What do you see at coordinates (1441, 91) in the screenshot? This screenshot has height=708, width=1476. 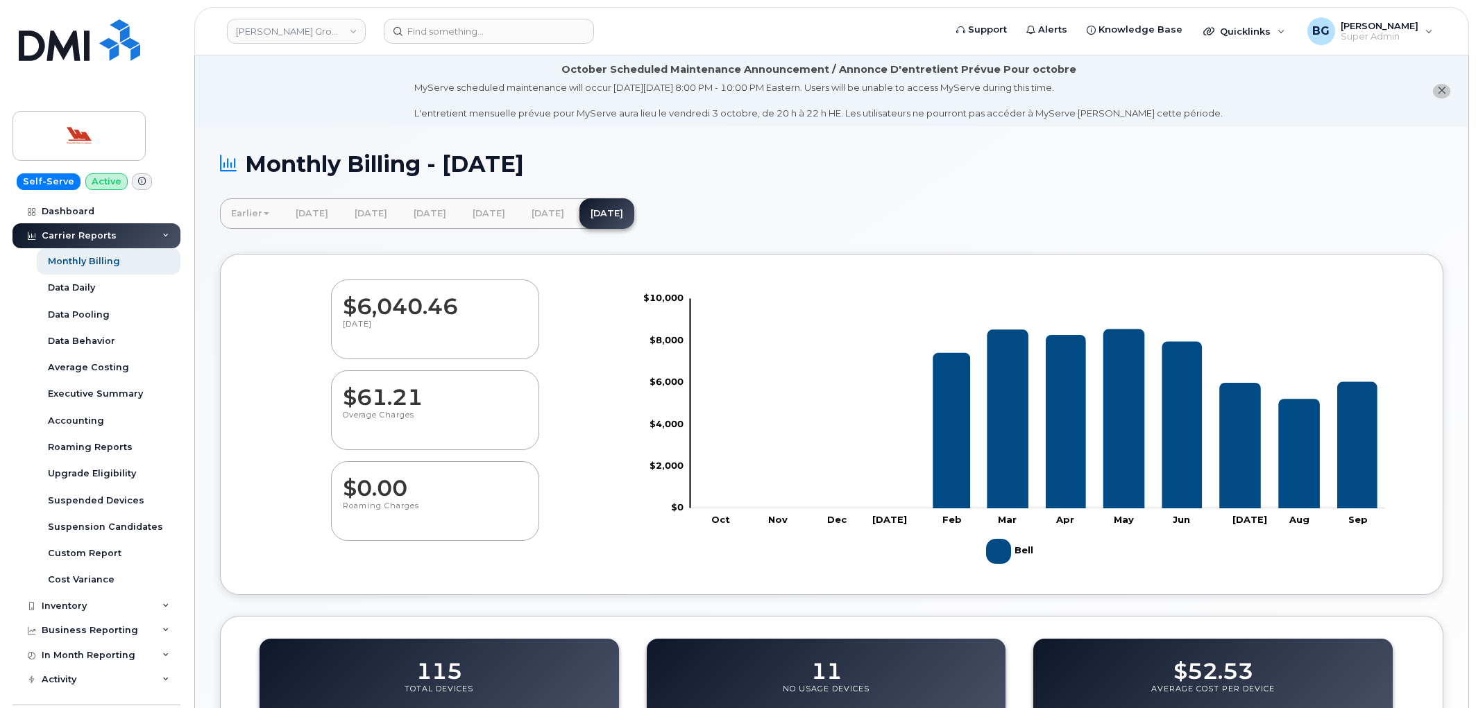 I see `button: close notification` at bounding box center [1441, 91].